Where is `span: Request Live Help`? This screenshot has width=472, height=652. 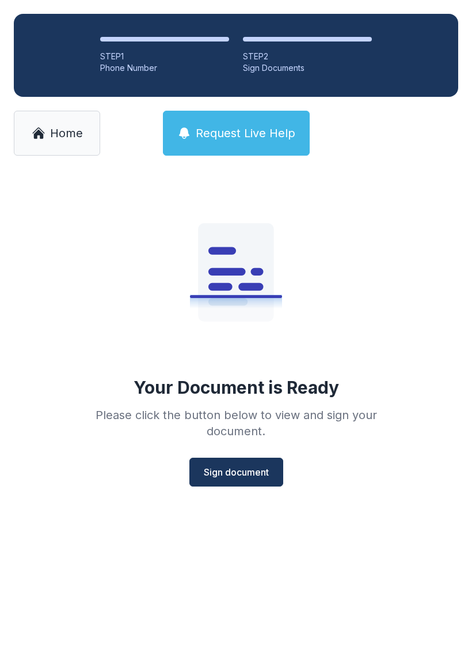
span: Request Live Help is located at coordinates (245, 133).